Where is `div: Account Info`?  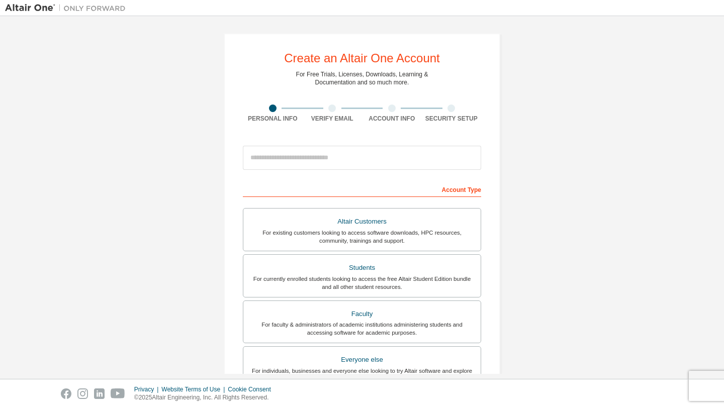
div: Account Info is located at coordinates (392, 119).